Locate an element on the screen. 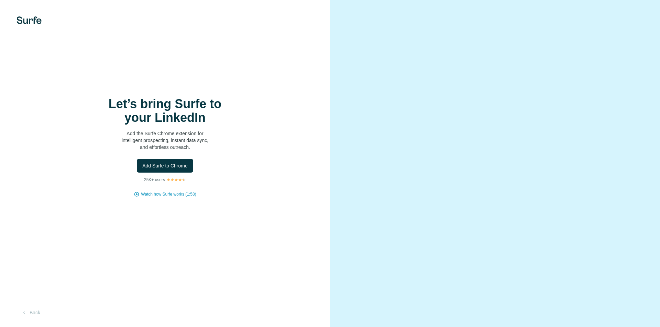 The height and width of the screenshot is (327, 660). span: Add Surfe to Chrome is located at coordinates (165, 166).